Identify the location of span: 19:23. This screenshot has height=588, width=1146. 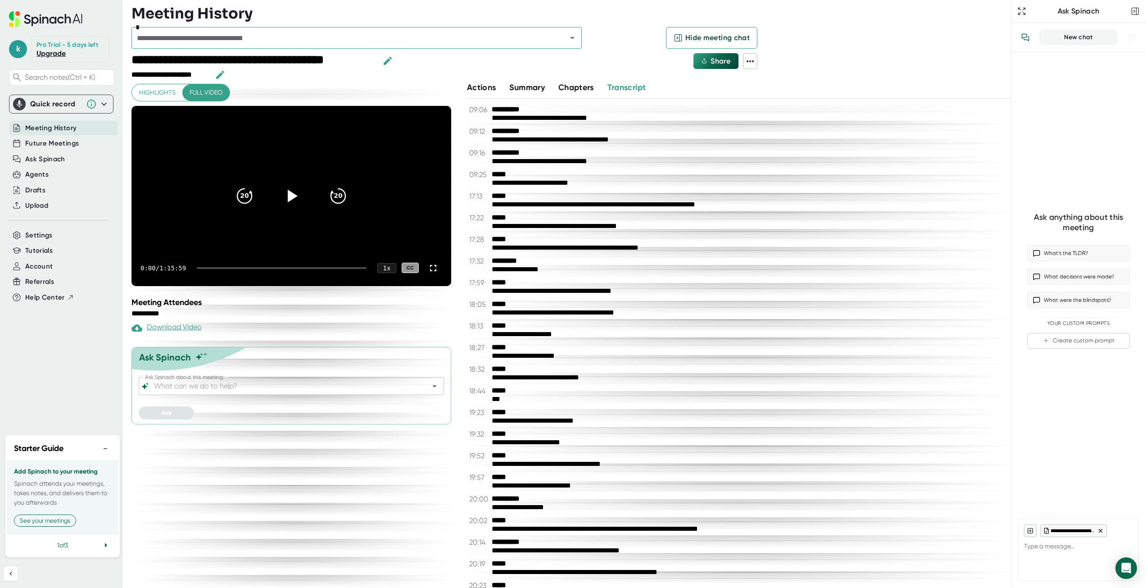
(479, 412).